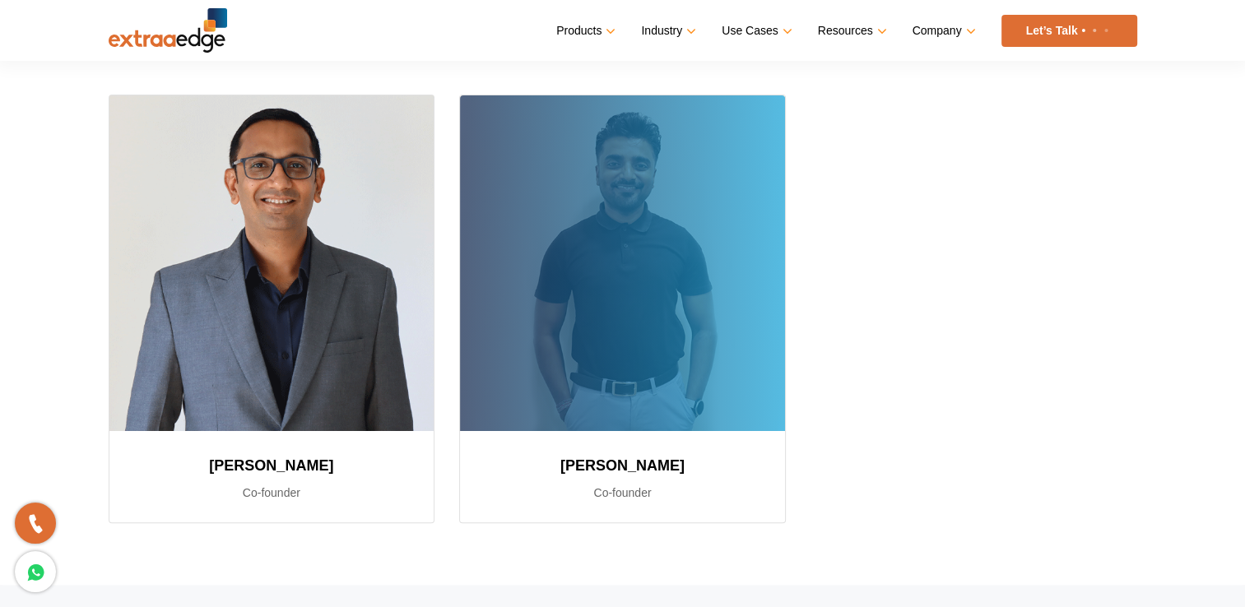 The height and width of the screenshot is (607, 1245). I want to click on a: Industry, so click(667, 30).